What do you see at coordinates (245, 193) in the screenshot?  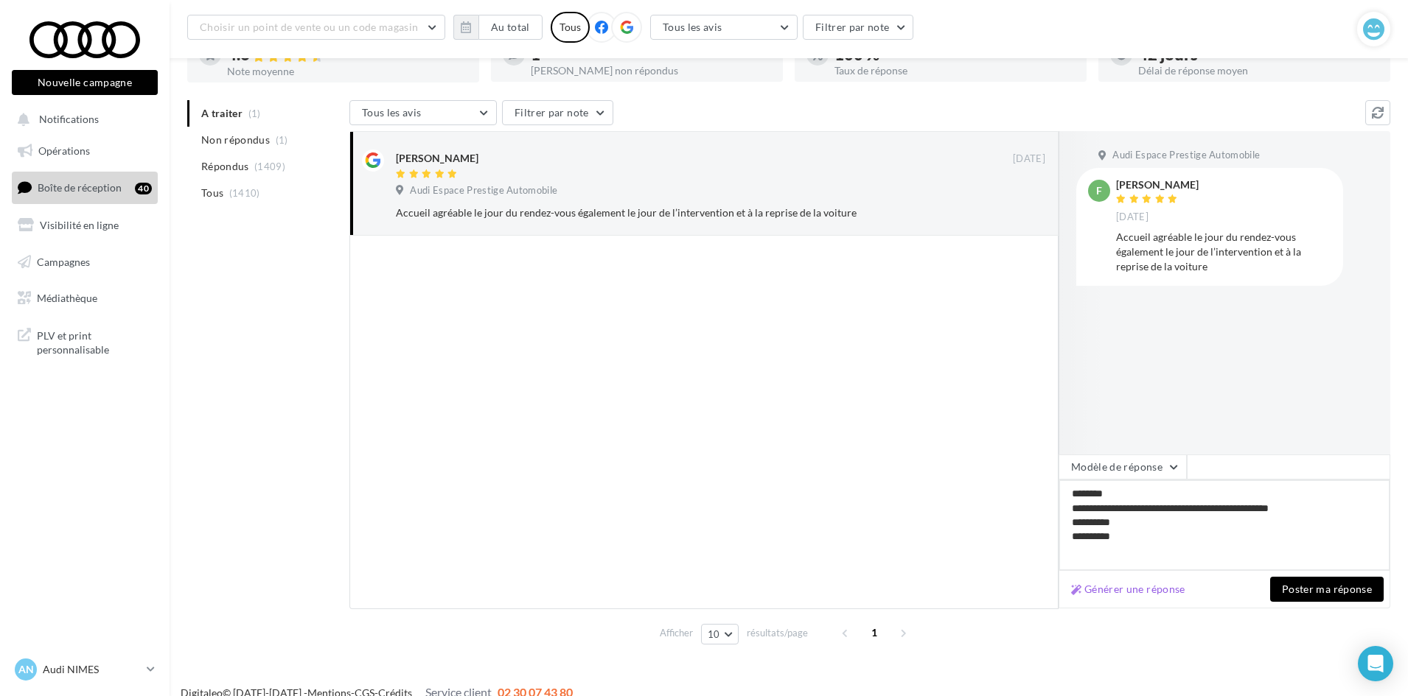 I see `span: (1410)` at bounding box center [245, 193].